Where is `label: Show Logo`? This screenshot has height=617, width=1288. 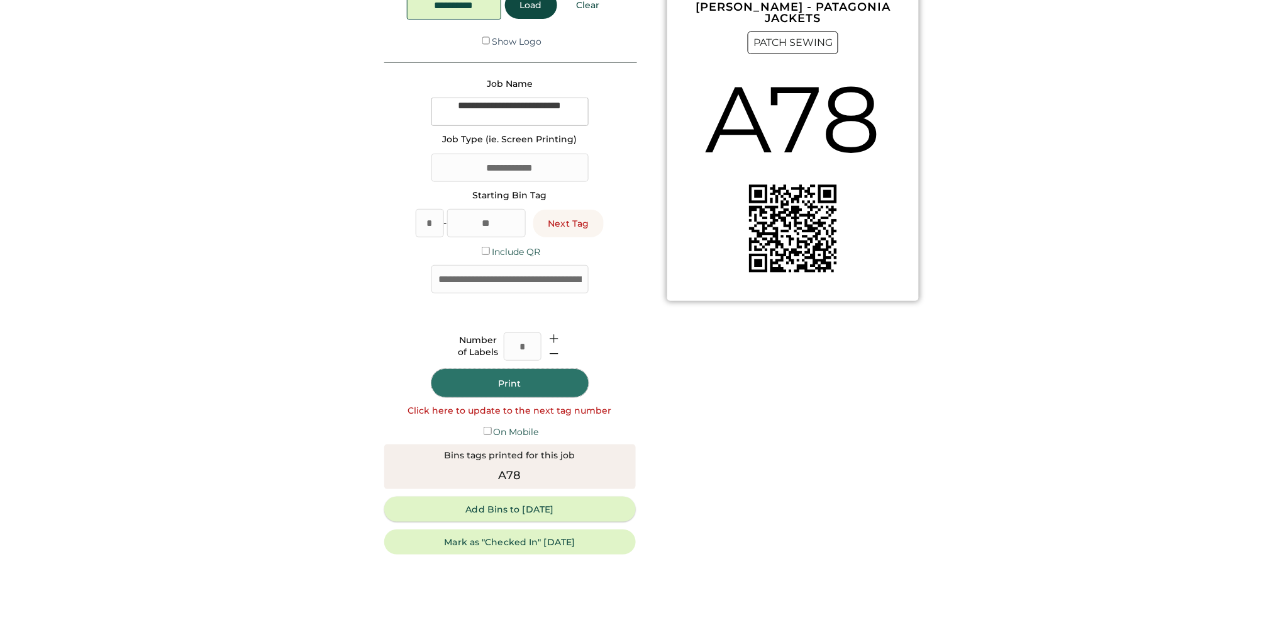
label: Show Logo is located at coordinates (516, 42).